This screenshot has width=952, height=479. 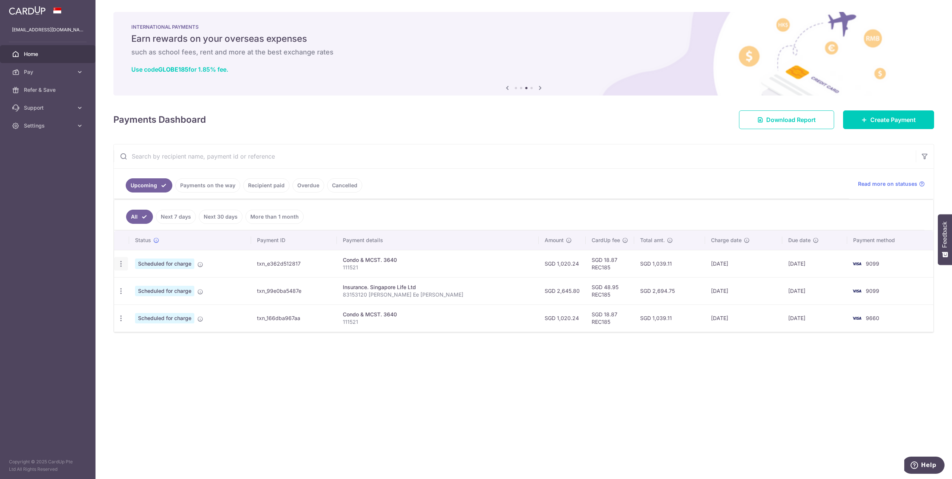 What do you see at coordinates (160, 120) in the screenshot?
I see `h4: Payments Dashboard` at bounding box center [160, 120].